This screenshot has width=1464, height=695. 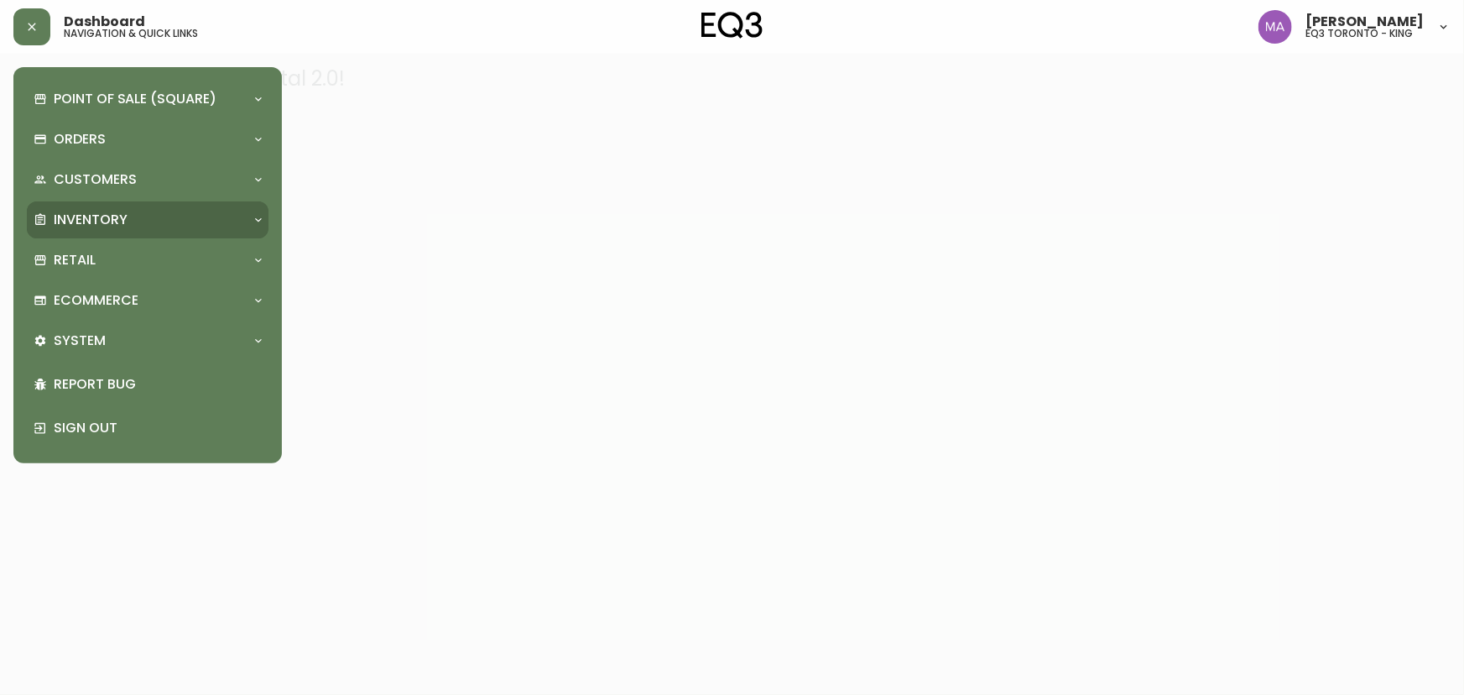 I want to click on div: Report Bug, so click(x=148, y=384).